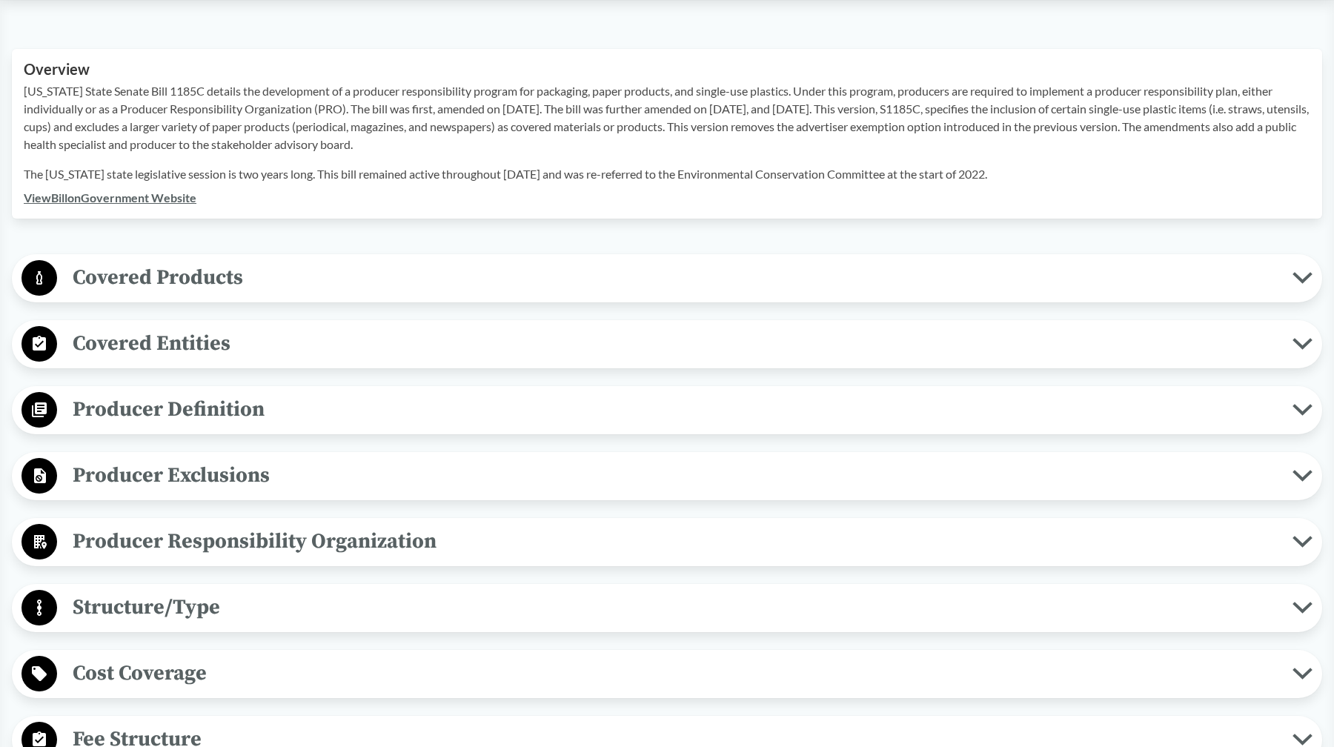 The image size is (1334, 747). I want to click on button: Covered Products, so click(667, 278).